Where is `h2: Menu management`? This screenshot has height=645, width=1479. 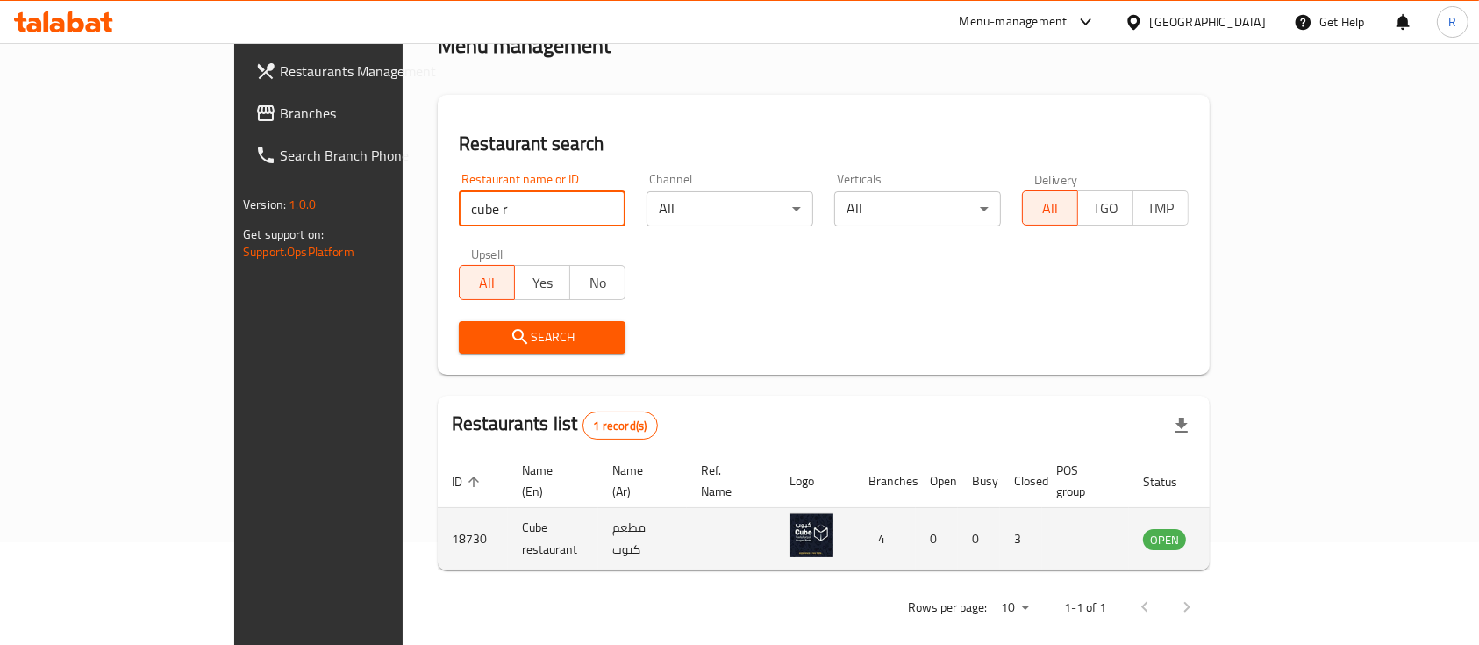
h2: Menu management is located at coordinates (524, 46).